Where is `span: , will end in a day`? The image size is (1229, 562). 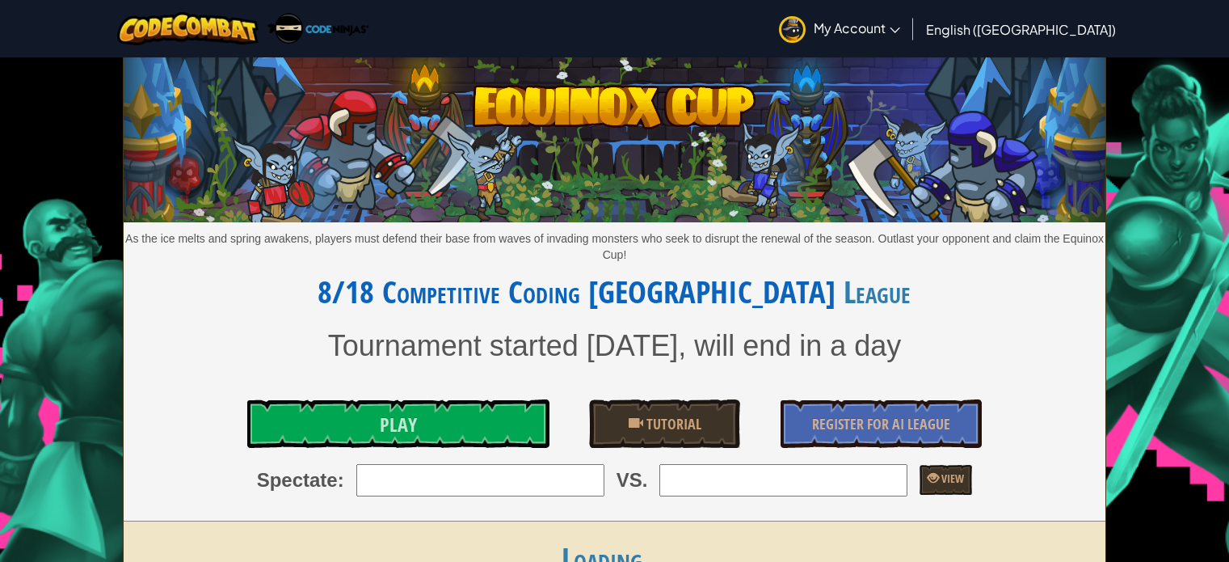 span: , will end in a day is located at coordinates (790, 345).